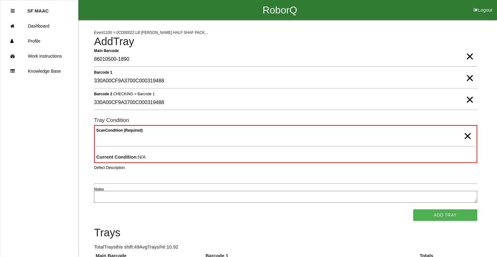 The height and width of the screenshot is (257, 497). What do you see at coordinates (286, 120) in the screenshot?
I see `h6: Tray Condition` at bounding box center [286, 120].